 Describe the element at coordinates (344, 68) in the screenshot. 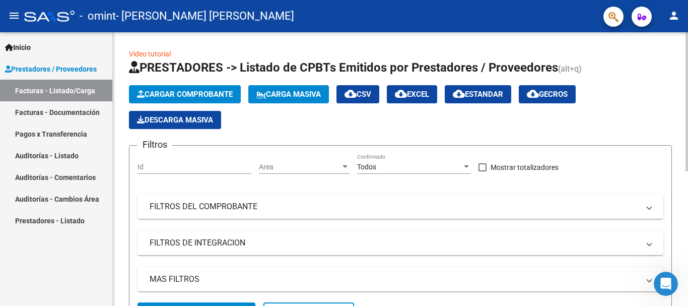

I see `span: PRESTADORES -> Listado de CPBTs Emitidos por Prestadores / Proveedores` at that location.